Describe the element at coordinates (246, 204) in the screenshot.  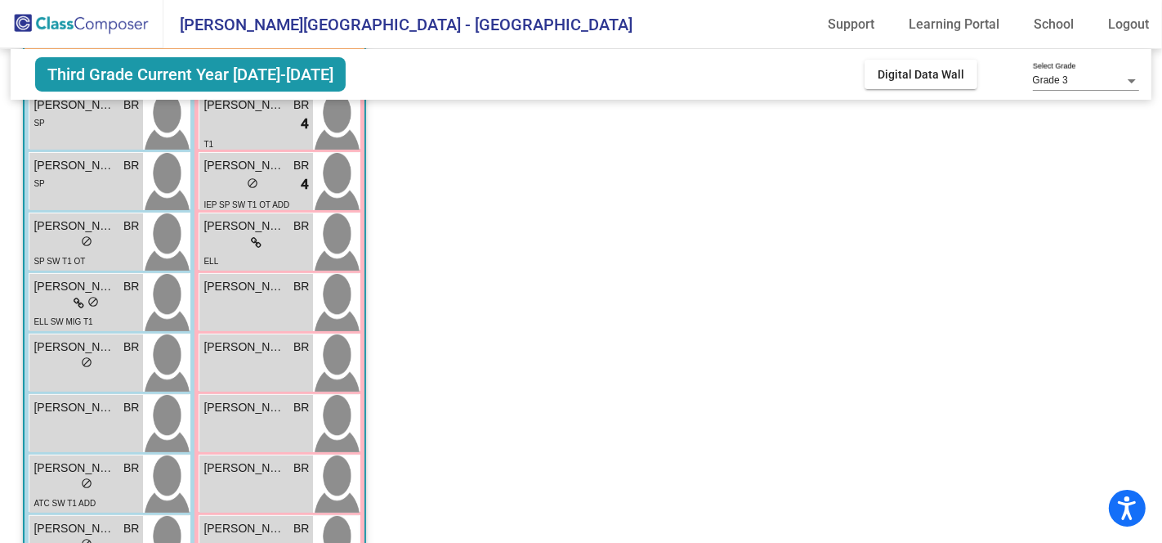
I see `span: IEP SP SW T1 OT ADD` at that location.